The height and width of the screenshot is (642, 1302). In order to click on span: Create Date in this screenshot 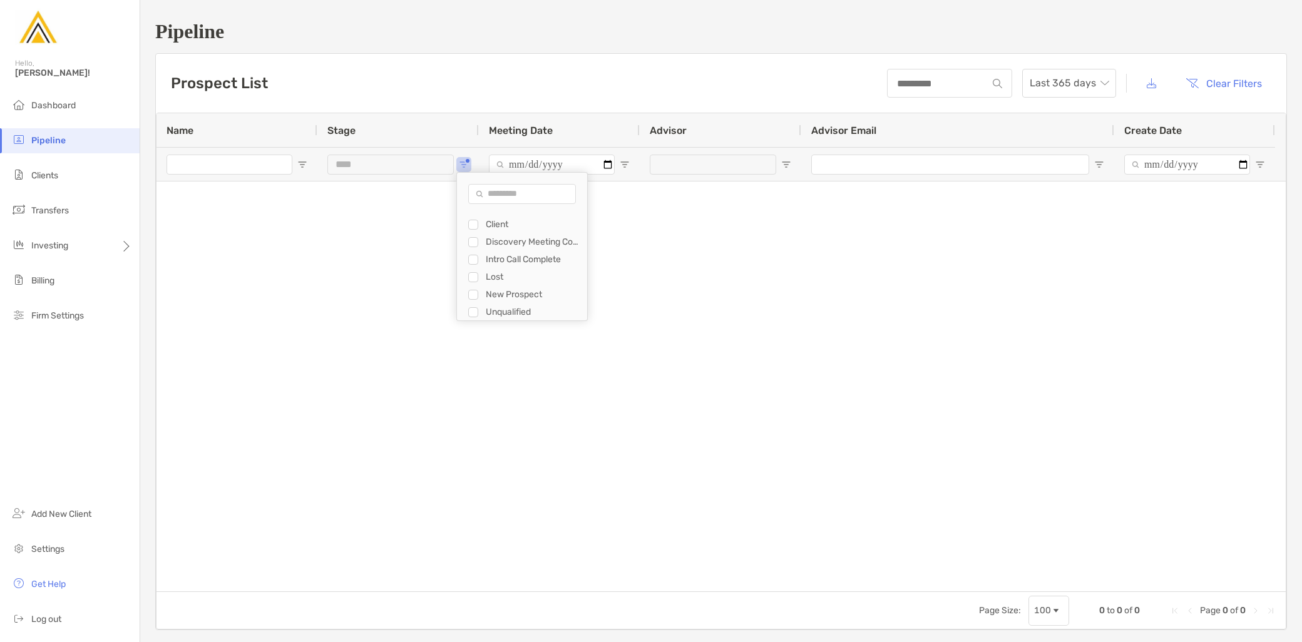, I will do `click(1153, 130)`.